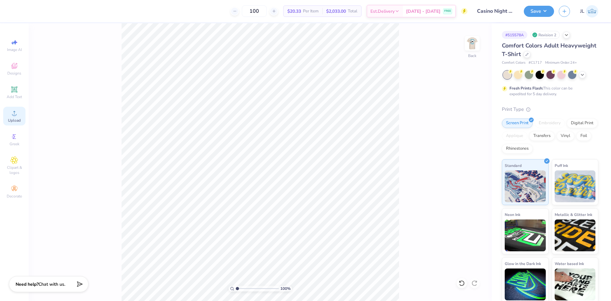 The width and height of the screenshot is (611, 301). What do you see at coordinates (14, 73) in the screenshot?
I see `span: Designs` at bounding box center [14, 73].